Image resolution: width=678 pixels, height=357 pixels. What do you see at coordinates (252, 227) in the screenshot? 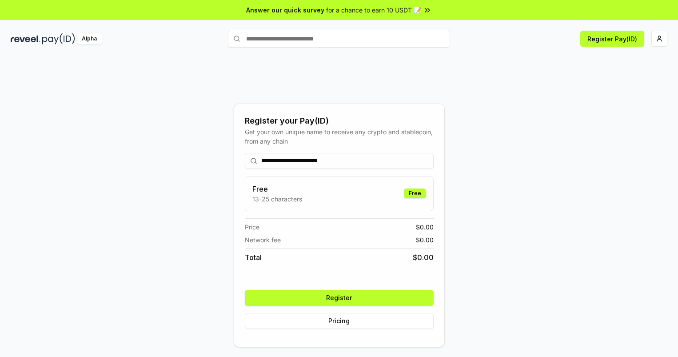
I see `span: Price` at bounding box center [252, 227].